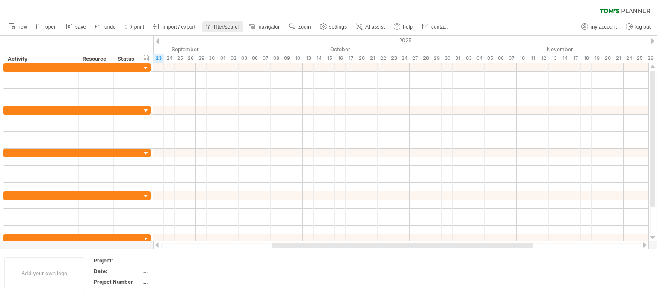 The image size is (657, 297). What do you see at coordinates (457, 58) in the screenshot?
I see `div: Friday, 31 October 2025` at bounding box center [457, 58].